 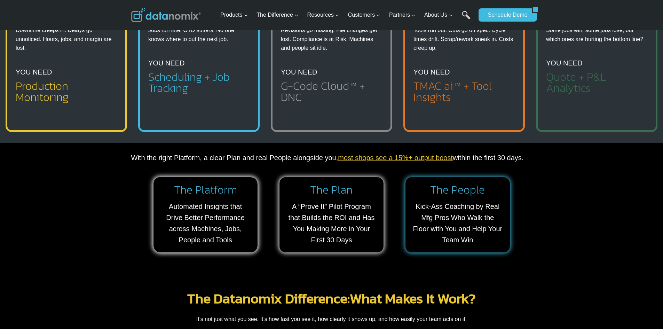 I want to click on span: The Difference, so click(x=278, y=15).